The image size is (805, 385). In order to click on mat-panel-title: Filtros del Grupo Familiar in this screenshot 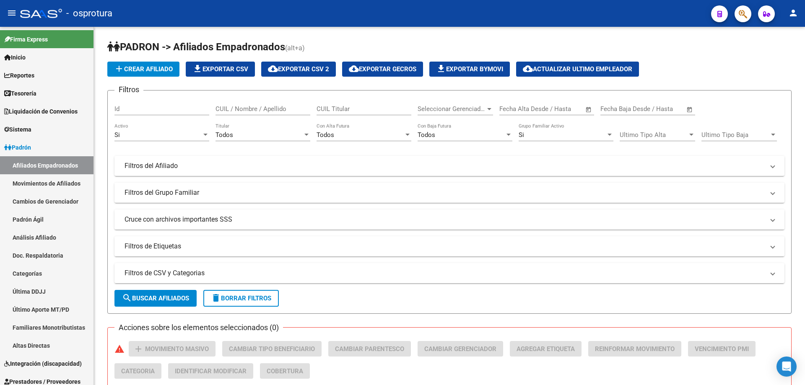, I will do `click(445, 193)`.